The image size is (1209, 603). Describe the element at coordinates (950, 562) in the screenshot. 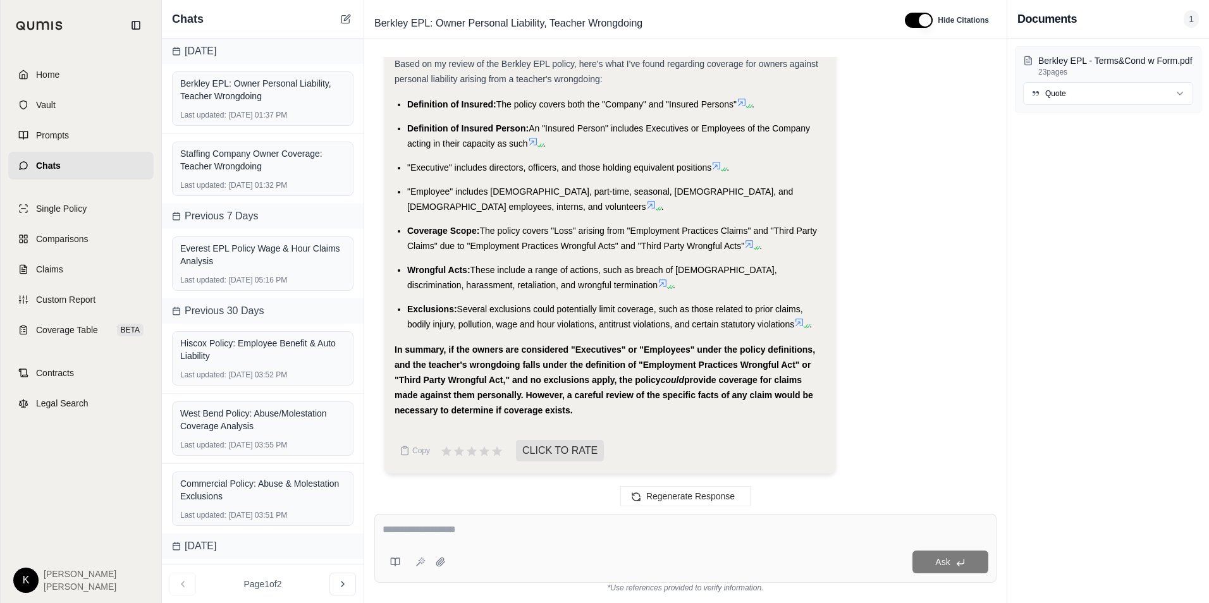

I see `button: Ask` at that location.